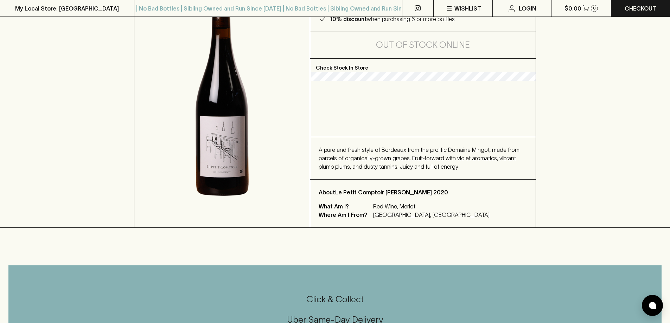  What do you see at coordinates (345, 206) in the screenshot?
I see `p: What Am I?` at bounding box center [345, 206].